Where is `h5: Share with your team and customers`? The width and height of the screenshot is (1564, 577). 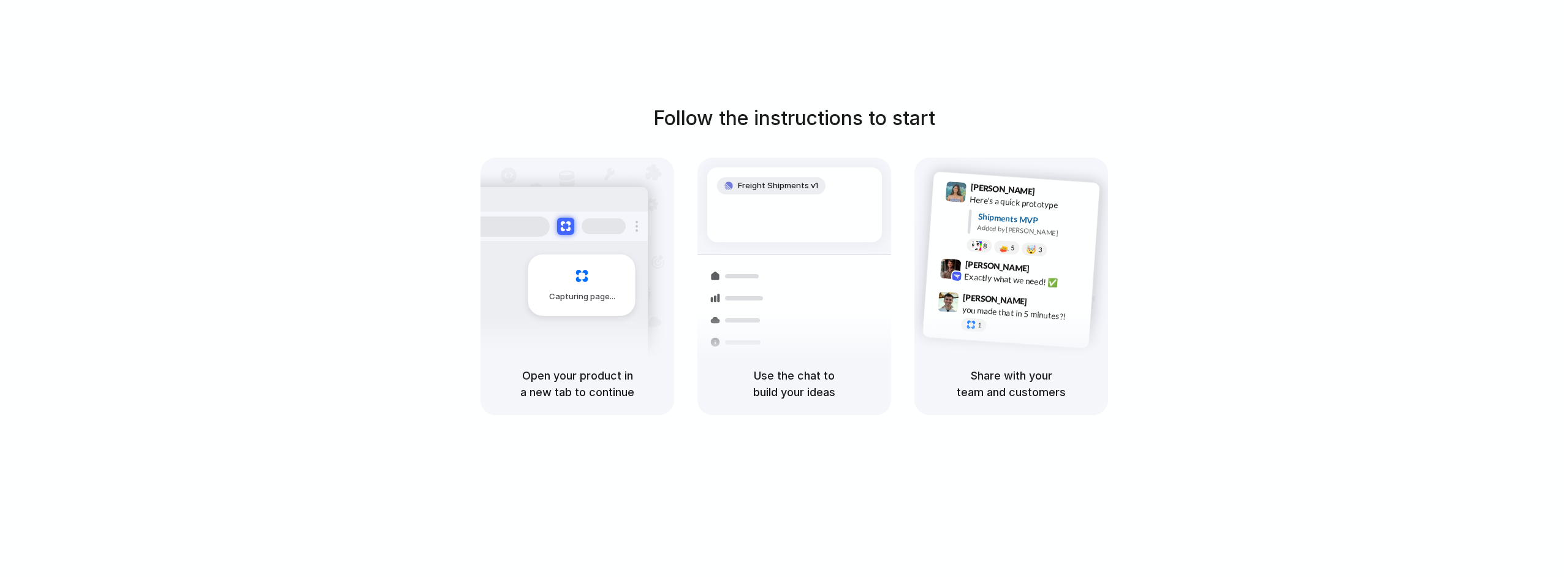 h5: Share with your team and customers is located at coordinates (1011, 384).